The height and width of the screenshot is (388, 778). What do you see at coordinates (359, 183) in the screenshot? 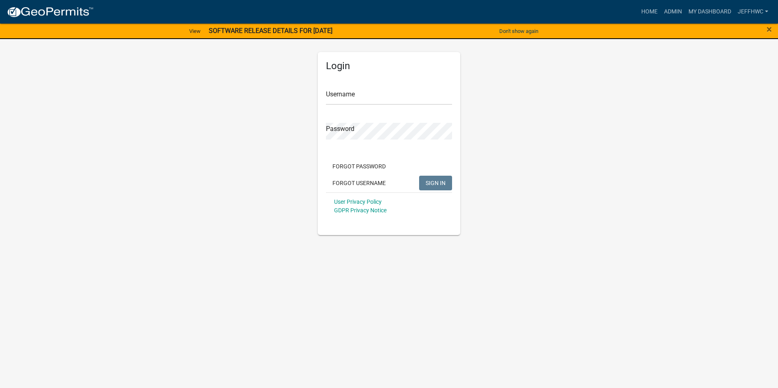
I see `button: Forgot Username` at bounding box center [359, 183].